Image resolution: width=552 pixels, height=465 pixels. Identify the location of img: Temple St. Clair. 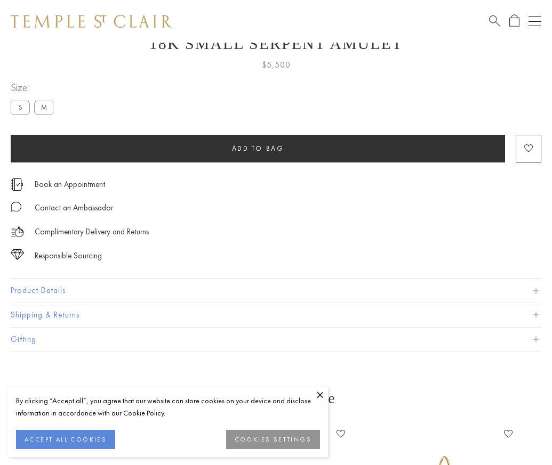
(91, 21).